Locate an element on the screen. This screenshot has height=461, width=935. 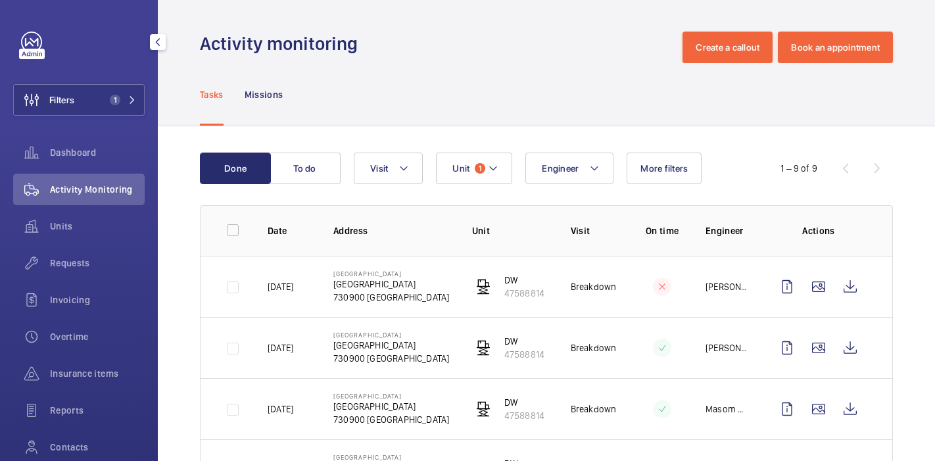
p: Engineer is located at coordinates (728, 231).